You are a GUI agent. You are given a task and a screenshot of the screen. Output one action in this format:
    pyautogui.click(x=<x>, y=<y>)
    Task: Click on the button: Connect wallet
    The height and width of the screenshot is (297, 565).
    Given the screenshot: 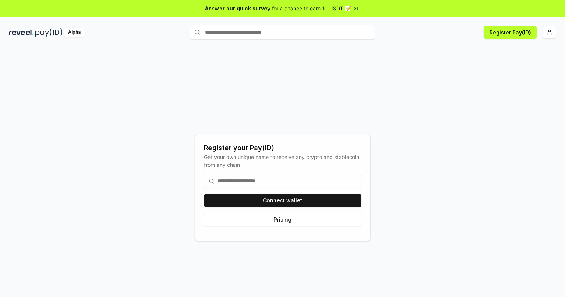 What is the action you would take?
    pyautogui.click(x=283, y=201)
    